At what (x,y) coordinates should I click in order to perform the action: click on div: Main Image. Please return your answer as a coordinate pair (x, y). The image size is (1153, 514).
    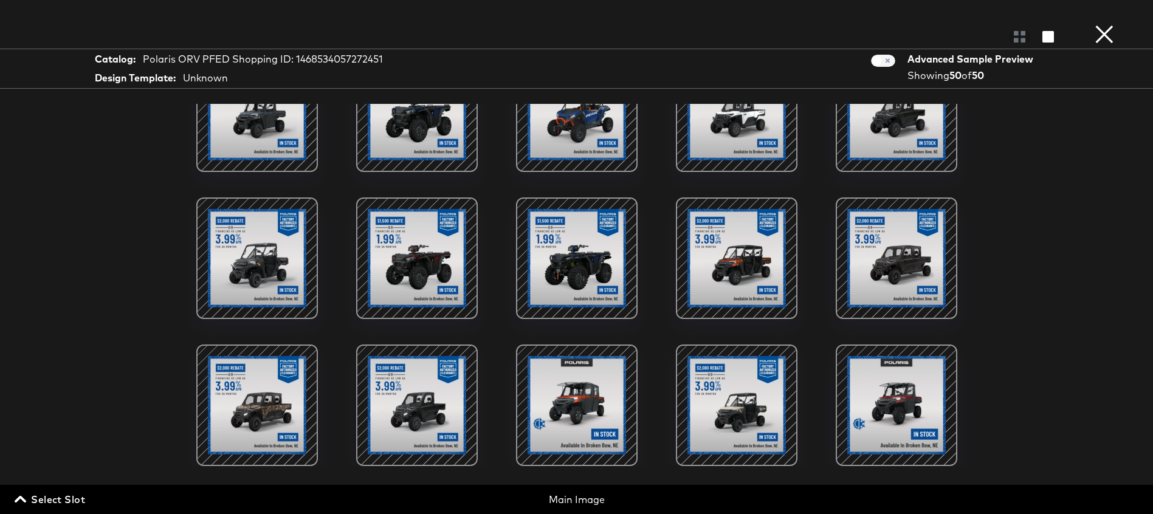
    Looking at the image, I should click on (576, 500).